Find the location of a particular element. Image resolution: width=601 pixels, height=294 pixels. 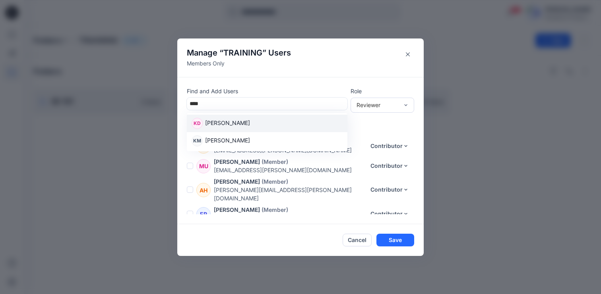

div: Reviewer is located at coordinates (377, 105).